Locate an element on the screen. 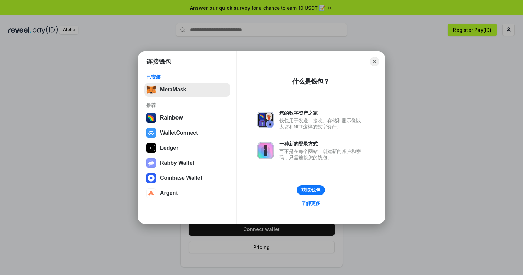 The width and height of the screenshot is (523, 275). button: WalletConnect is located at coordinates (187, 133).